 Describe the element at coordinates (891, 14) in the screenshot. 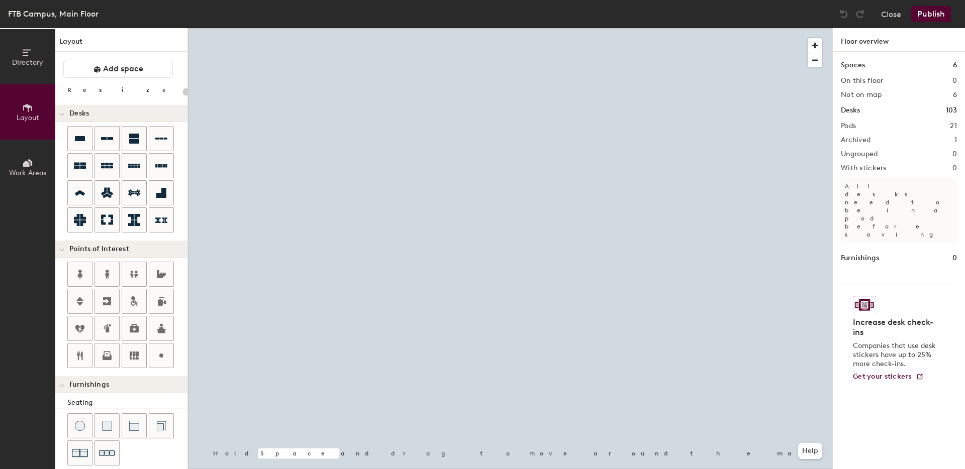

I see `button: Close` at that location.